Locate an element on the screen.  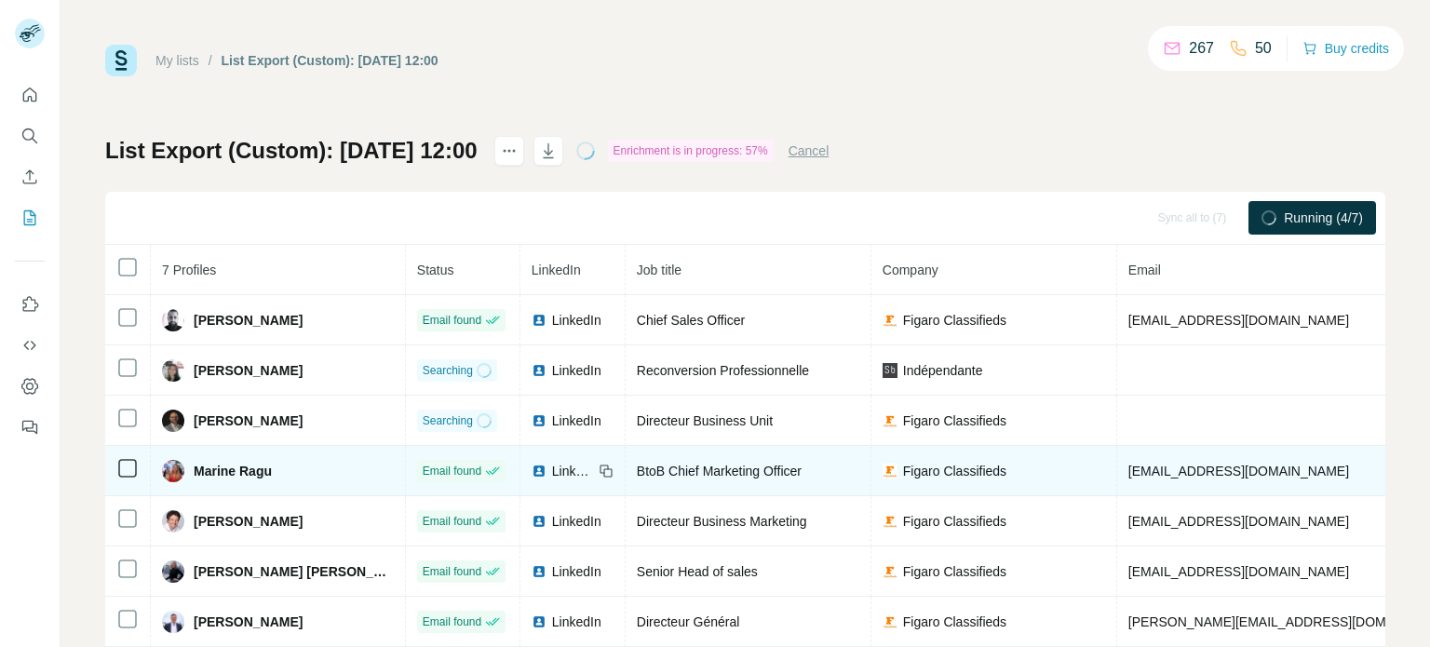
span: Directeur Business Marketing is located at coordinates (722, 522).